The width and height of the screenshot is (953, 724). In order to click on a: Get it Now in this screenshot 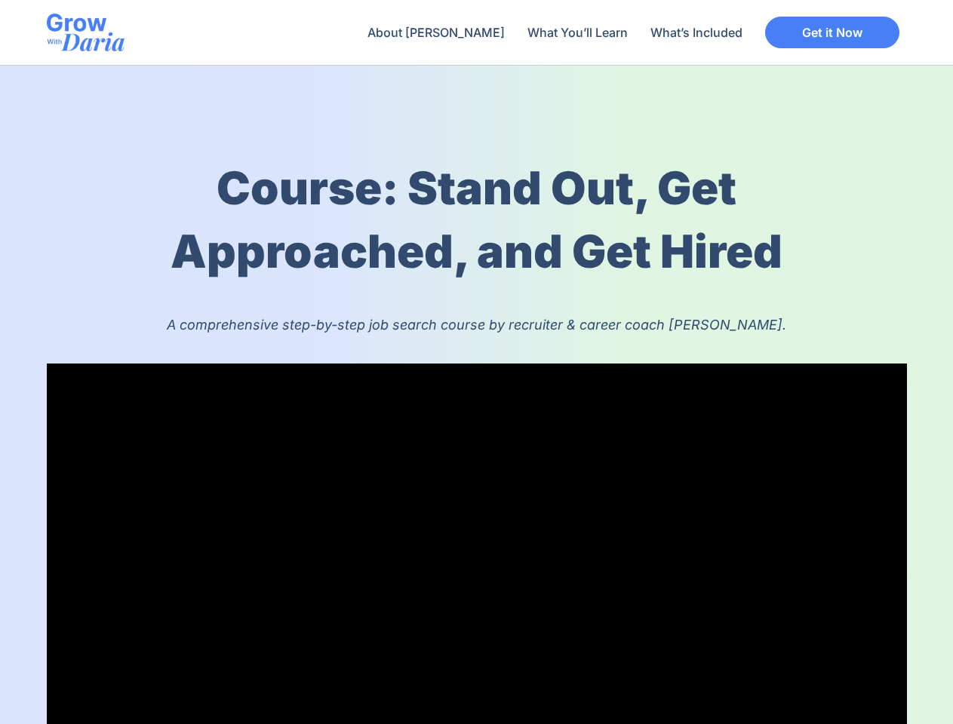, I will do `click(832, 32)`.